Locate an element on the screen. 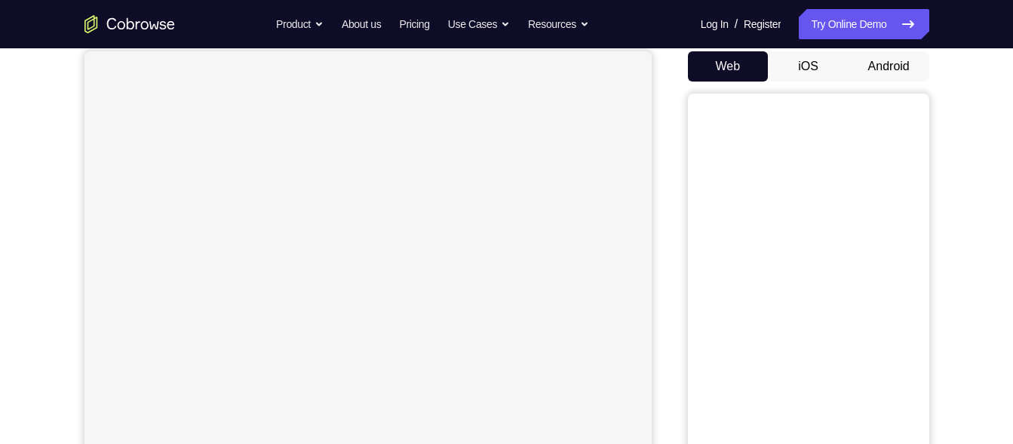  a: Log In is located at coordinates (714, 24).